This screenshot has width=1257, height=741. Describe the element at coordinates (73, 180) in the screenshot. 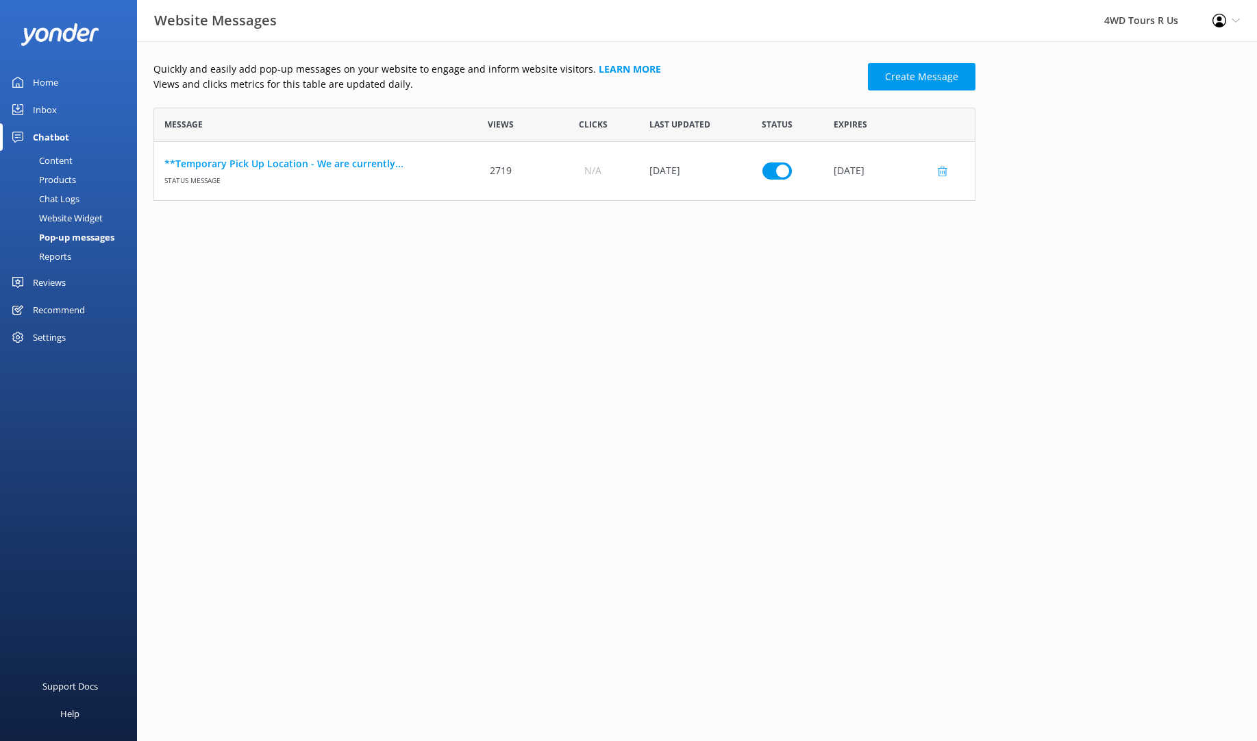

I see `a: Products` at that location.